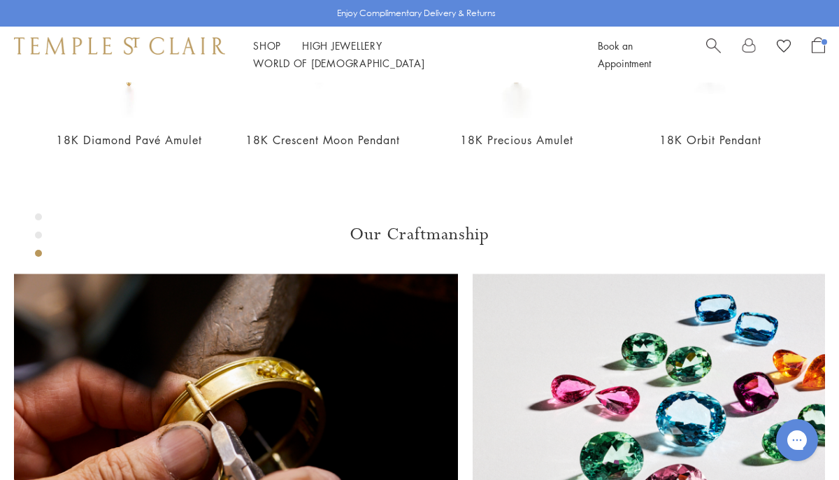 Image resolution: width=839 pixels, height=480 pixels. What do you see at coordinates (517, 140) in the screenshot?
I see `a: 18K Precious Amulet` at bounding box center [517, 140].